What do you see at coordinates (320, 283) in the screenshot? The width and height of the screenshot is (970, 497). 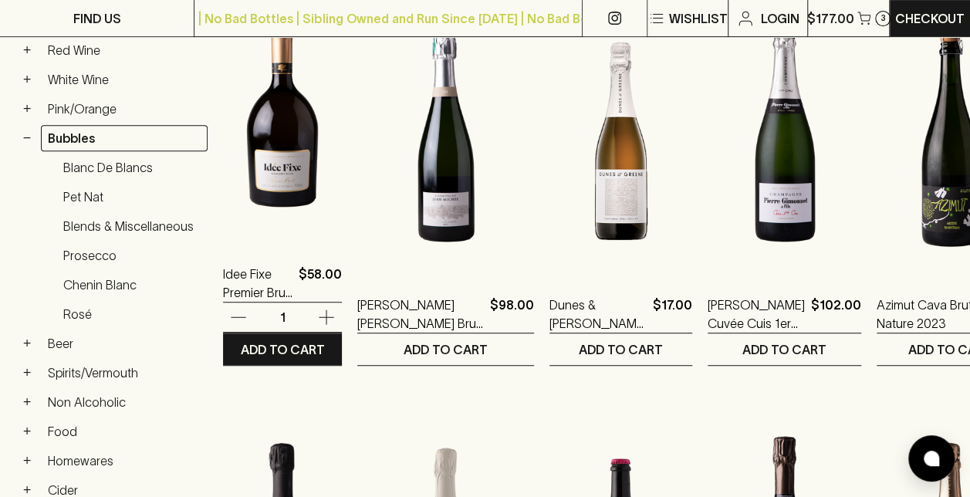 I see `p: $58.00` at bounding box center [320, 283].